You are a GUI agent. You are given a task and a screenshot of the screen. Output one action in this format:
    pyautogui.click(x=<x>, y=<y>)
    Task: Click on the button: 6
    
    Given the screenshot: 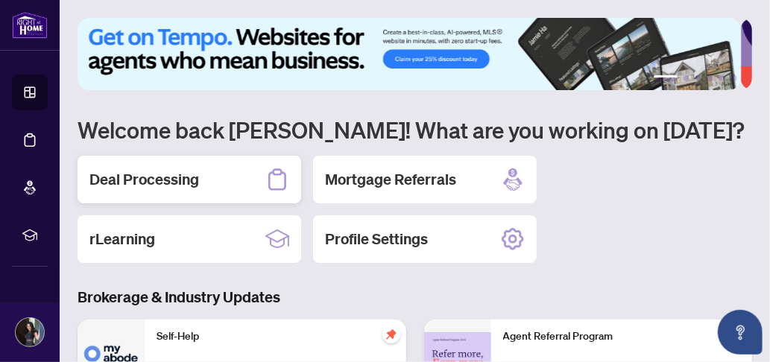 What is the action you would take?
    pyautogui.click(x=734, y=78)
    